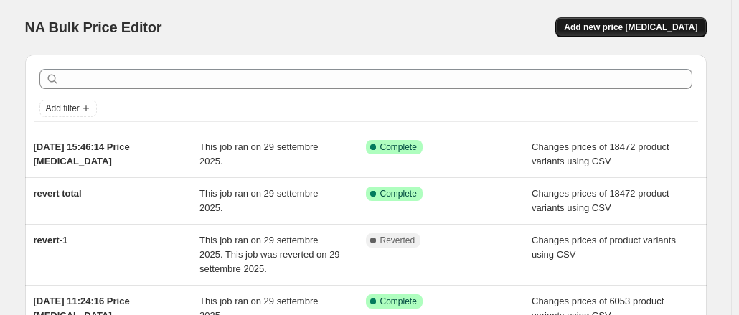  I want to click on button: Add filter, so click(68, 108).